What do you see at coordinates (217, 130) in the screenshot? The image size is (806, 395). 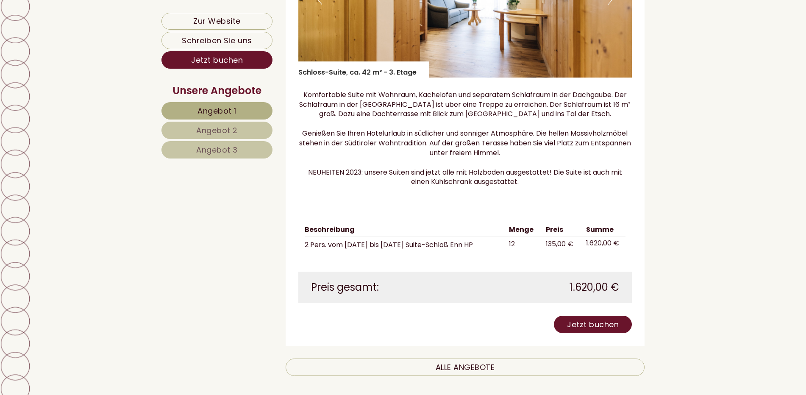 I see `span: Angebot 2` at bounding box center [217, 130].